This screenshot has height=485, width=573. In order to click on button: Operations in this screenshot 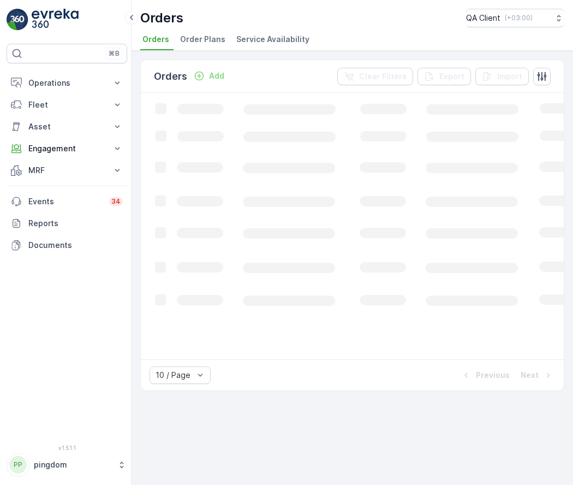, I will do `click(67, 83)`.